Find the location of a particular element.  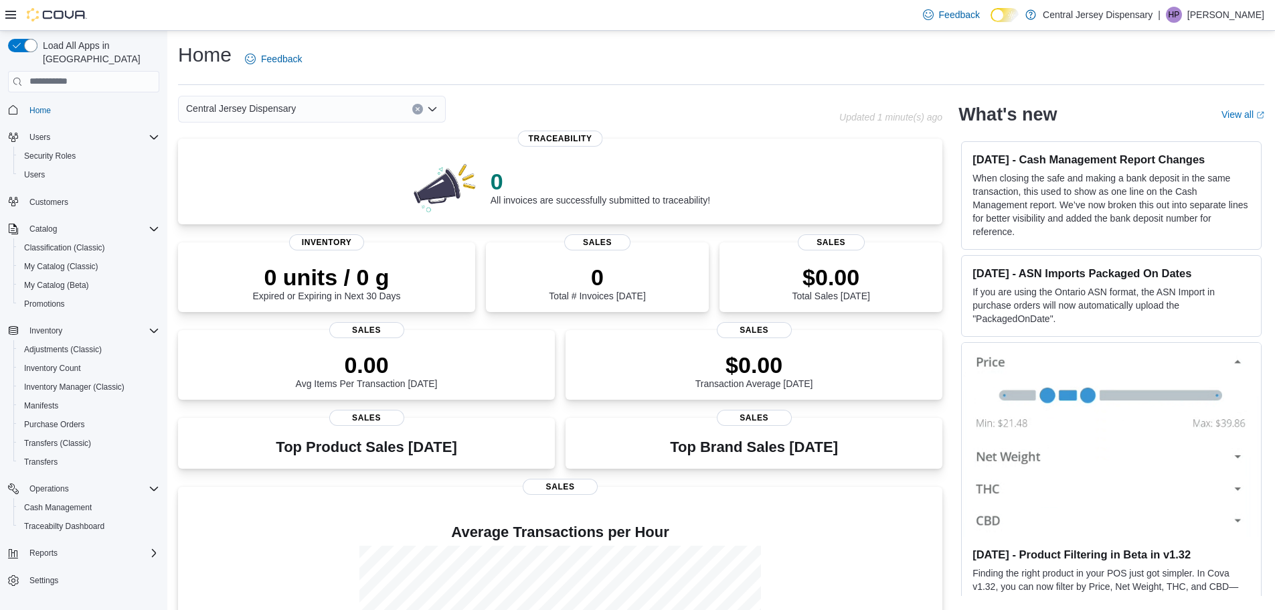

a: Cash Management is located at coordinates (58, 507).